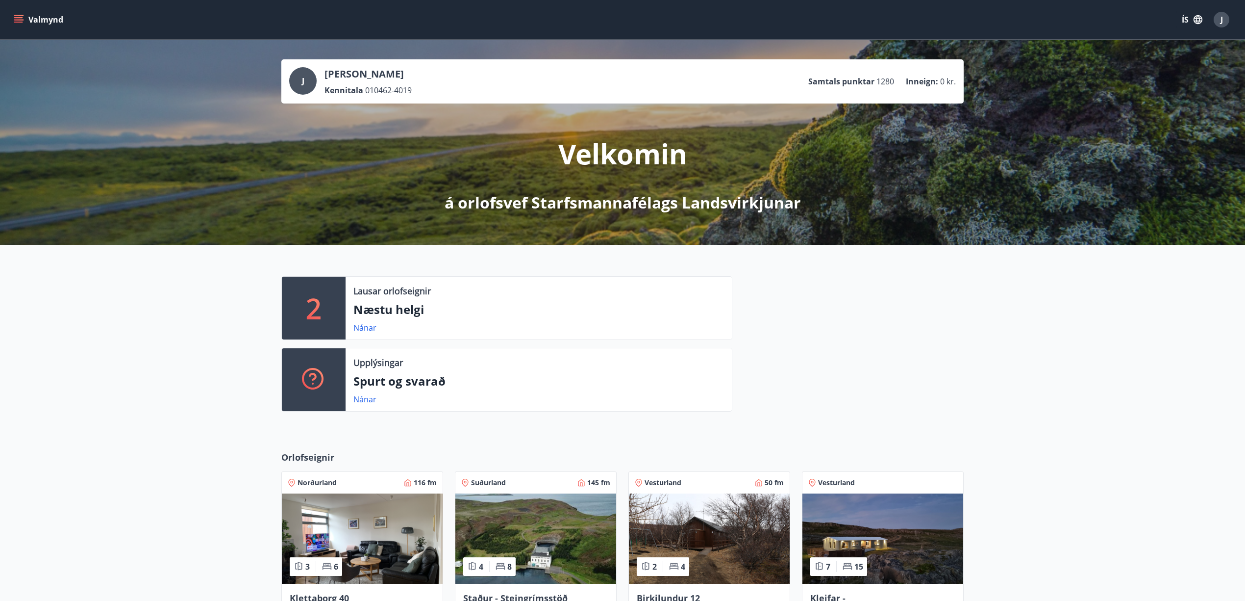 Image resolution: width=1245 pixels, height=601 pixels. I want to click on p: 2, so click(314, 308).